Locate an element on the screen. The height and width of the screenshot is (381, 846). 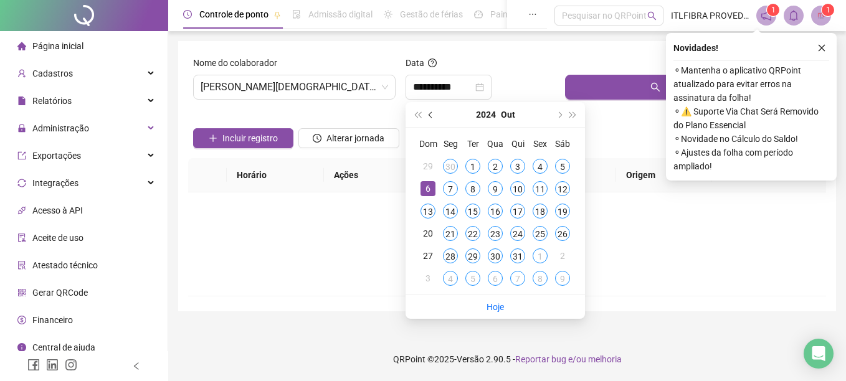
td: 2024-10-13 is located at coordinates (428, 211).